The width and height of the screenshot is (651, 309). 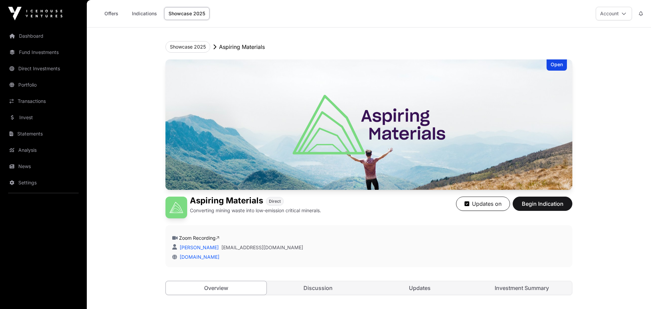 I want to click on a: Analysis, so click(x=43, y=150).